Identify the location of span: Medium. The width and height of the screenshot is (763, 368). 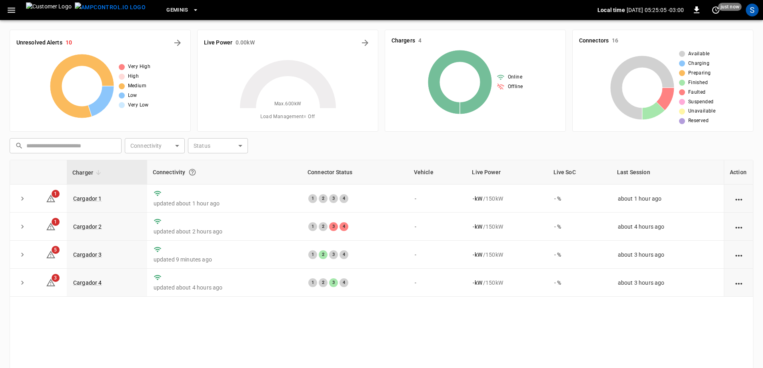
(137, 86).